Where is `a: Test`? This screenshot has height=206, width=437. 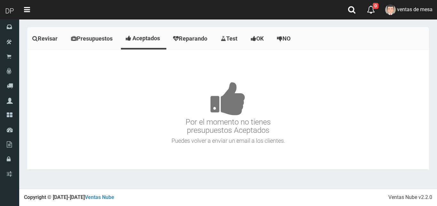
a: Test is located at coordinates (230, 39).